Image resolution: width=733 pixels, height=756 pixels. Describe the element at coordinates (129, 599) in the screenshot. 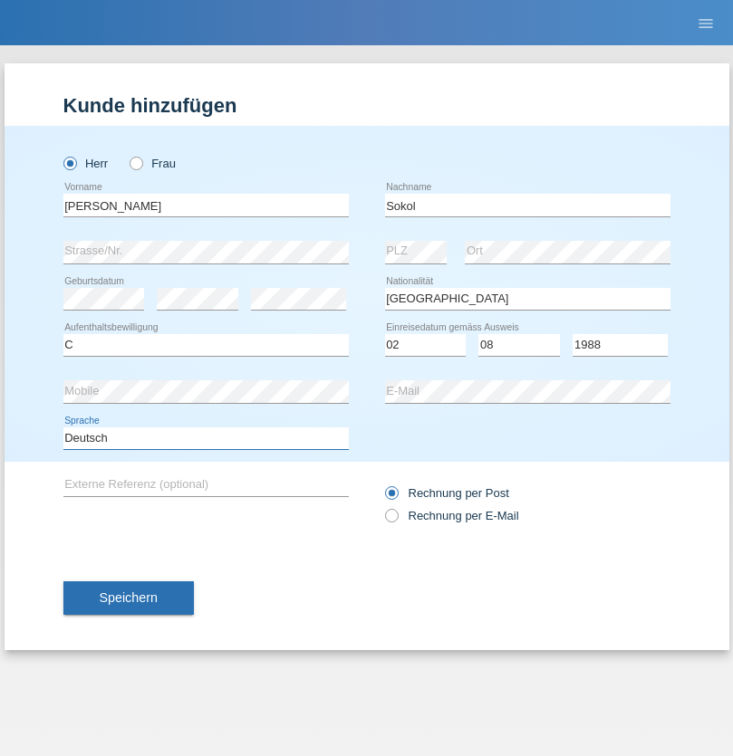

I see `button: Speichern` at that location.